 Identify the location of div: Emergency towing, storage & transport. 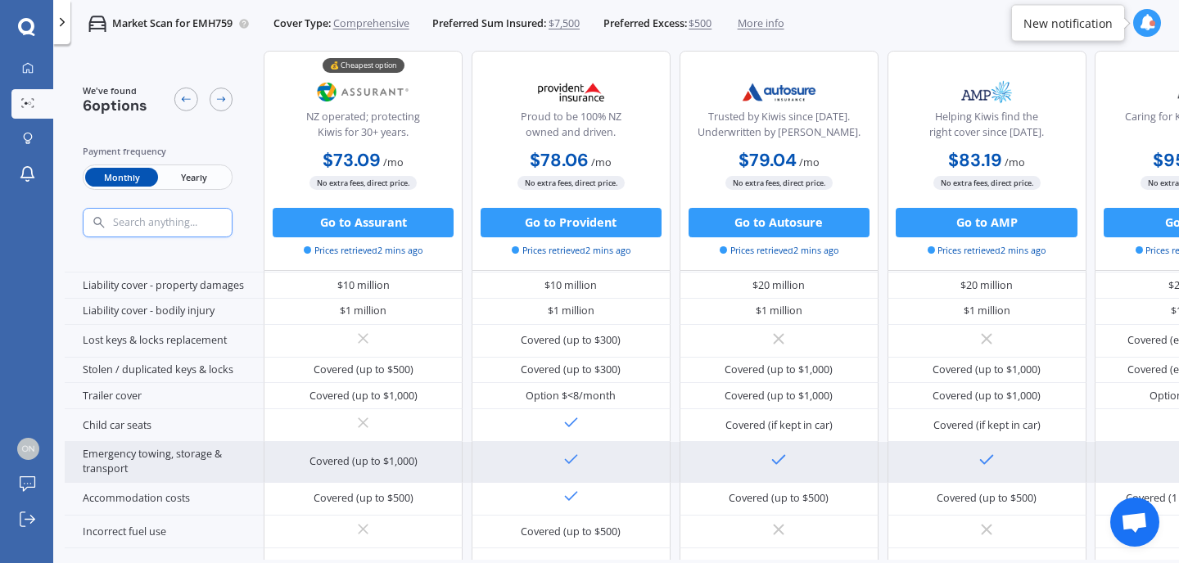
(164, 462).